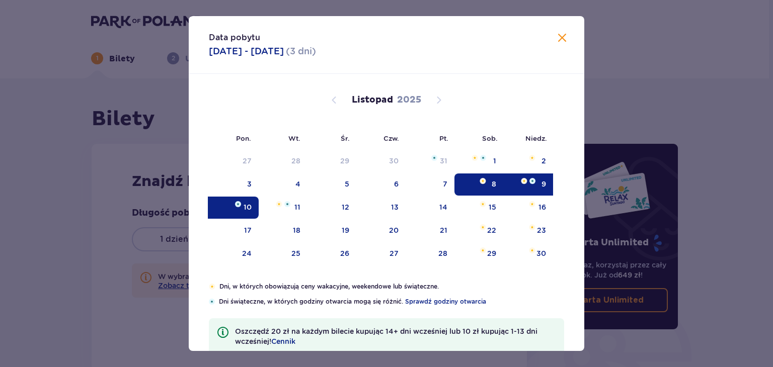 The image size is (773, 367). What do you see at coordinates (283, 231) in the screenshot?
I see `td: 18` at bounding box center [283, 231].